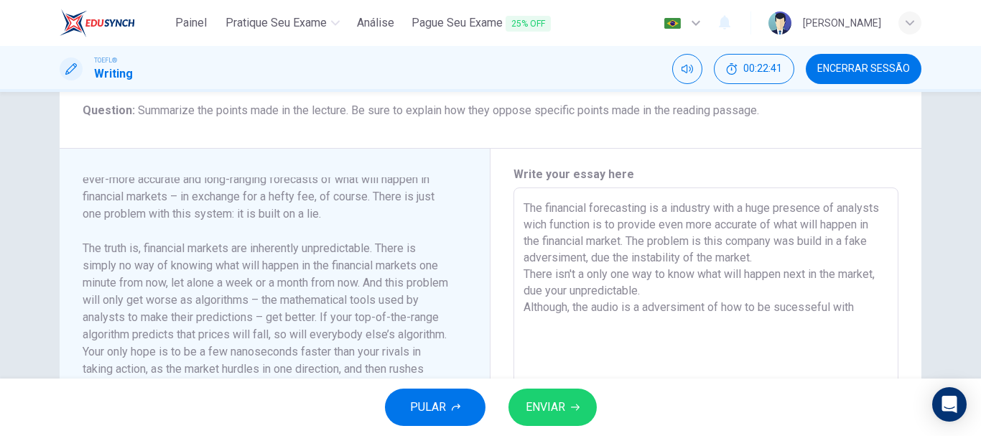 This screenshot has width=981, height=436. I want to click on span: ENVIAR, so click(545, 407).